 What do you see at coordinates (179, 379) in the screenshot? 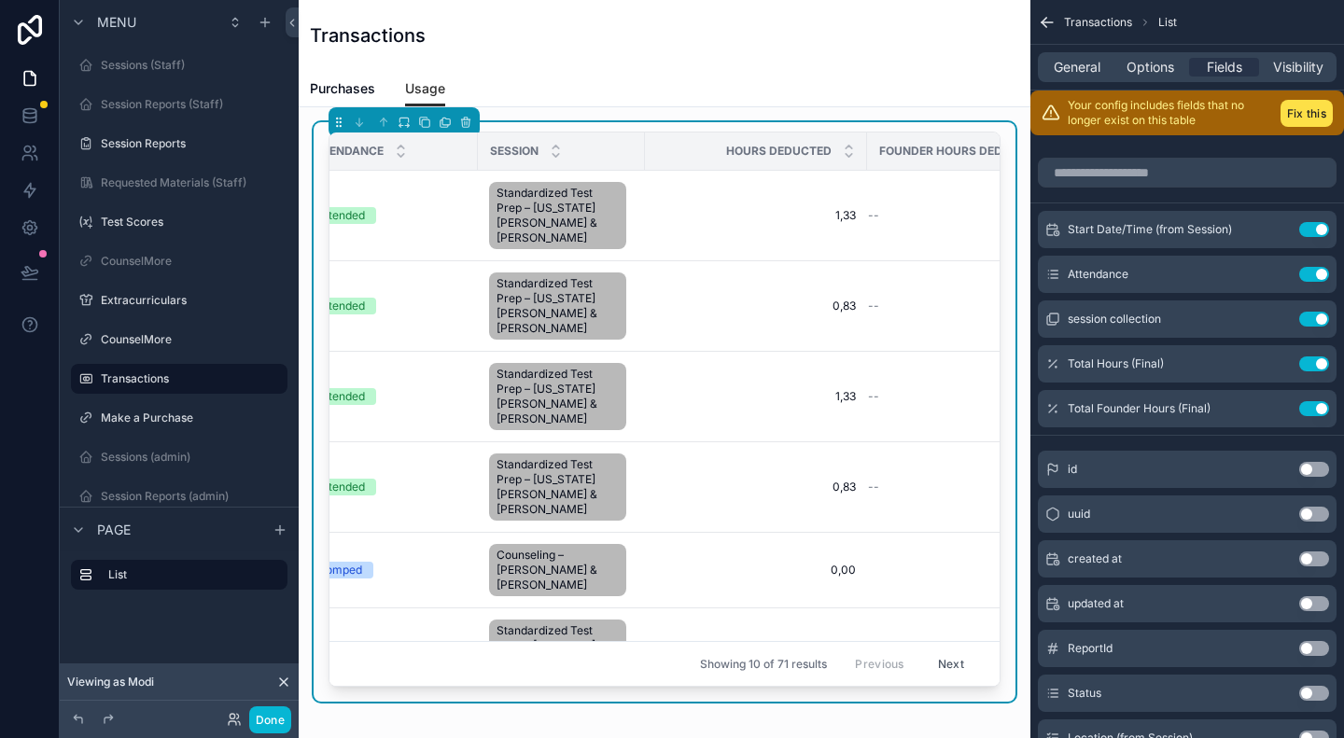
I see `a: Transactions` at bounding box center [179, 379].